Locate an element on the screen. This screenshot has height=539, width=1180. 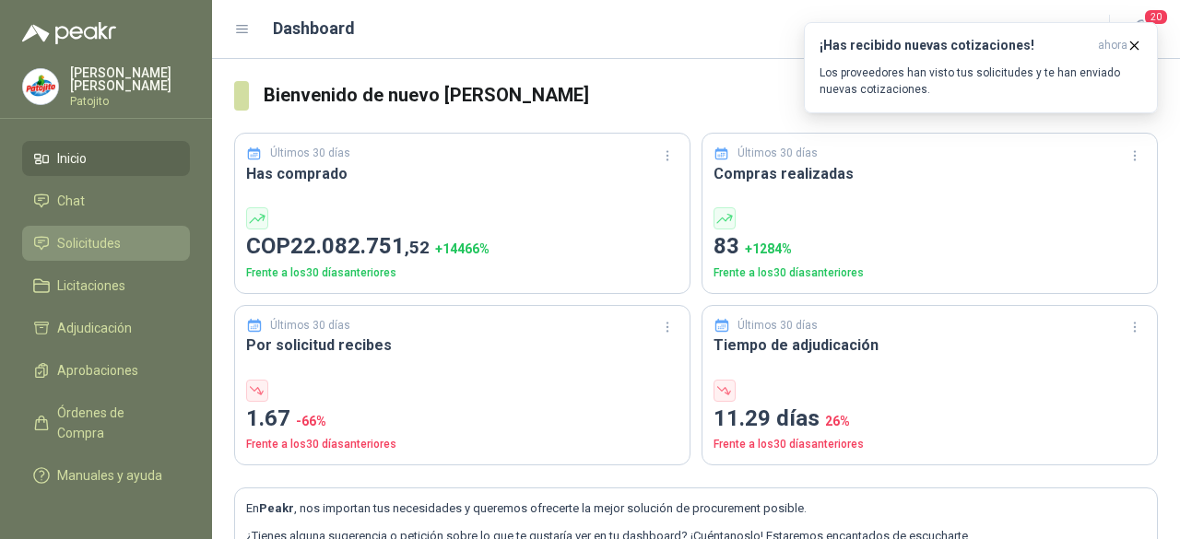
span: -66 % is located at coordinates (311, 421).